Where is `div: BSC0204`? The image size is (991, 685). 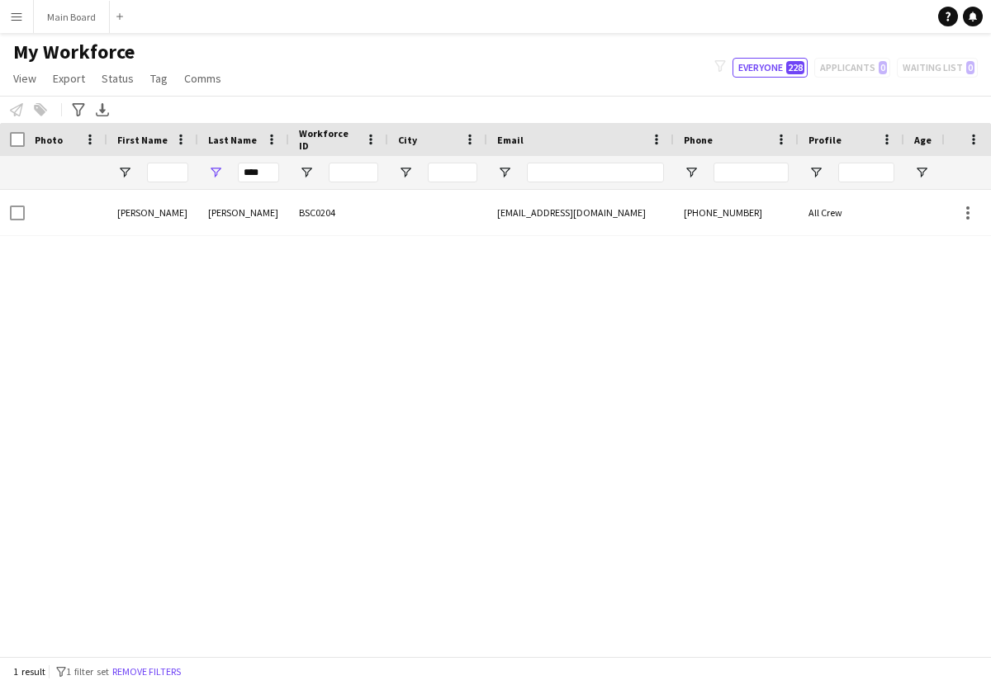 div: BSC0204 is located at coordinates (338, 212).